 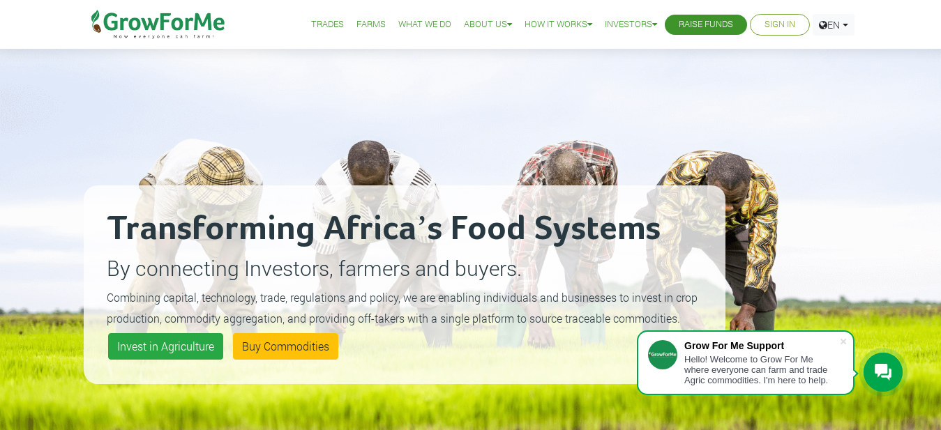 What do you see at coordinates (630, 24) in the screenshot?
I see `a: Investors` at bounding box center [630, 24].